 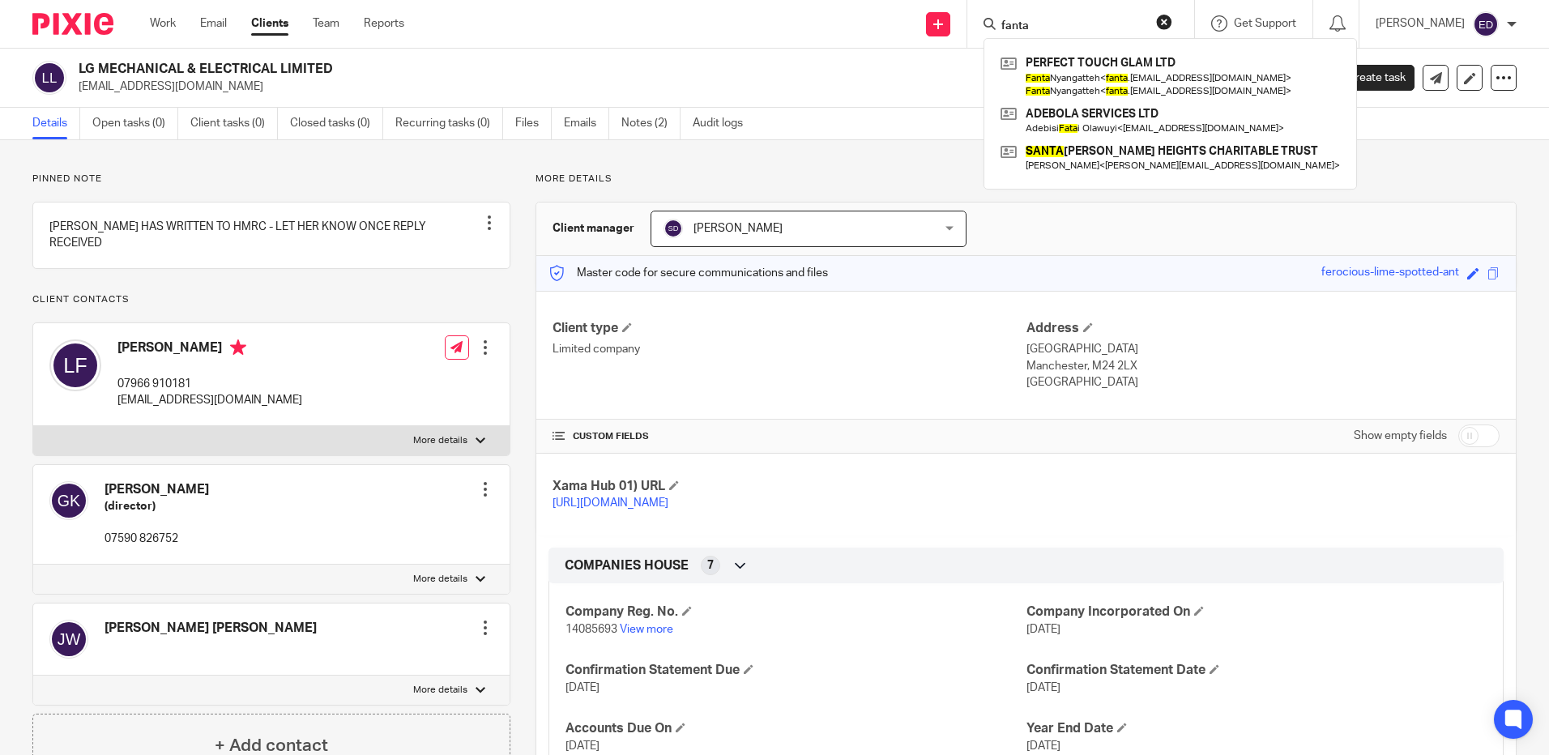 What do you see at coordinates (326, 23) in the screenshot?
I see `a: Team` at bounding box center [326, 23].